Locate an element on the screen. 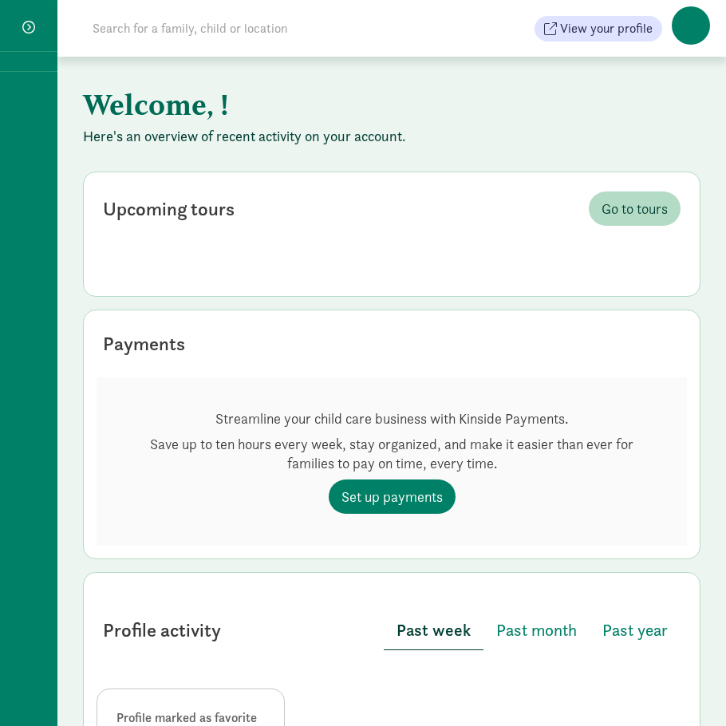 The width and height of the screenshot is (726, 726). span: Past month is located at coordinates (536, 630).